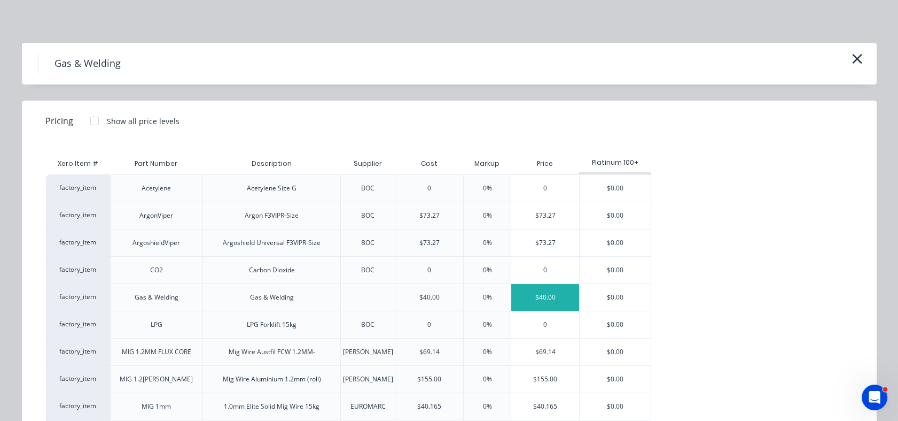 Image resolution: width=898 pixels, height=421 pixels. What do you see at coordinates (272, 270) in the screenshot?
I see `div: Carbon Dioxide` at bounding box center [272, 270].